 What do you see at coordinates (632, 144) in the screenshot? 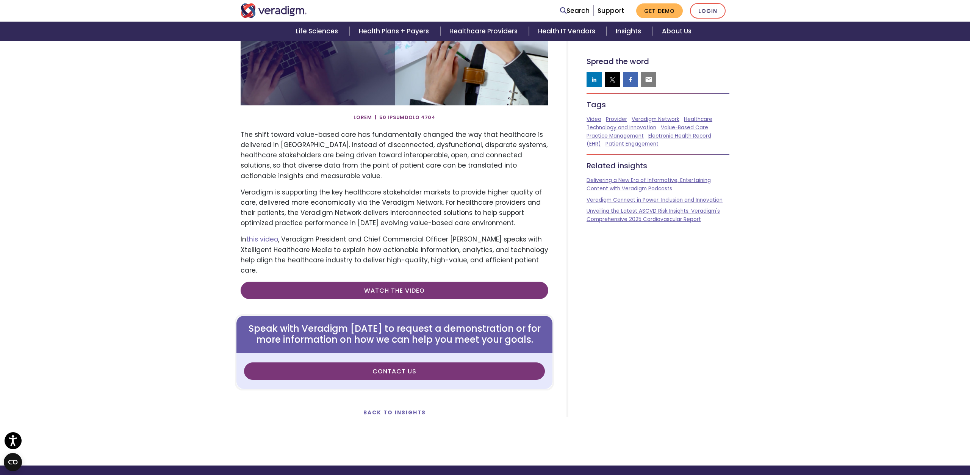
I see `a: Patient Engagement` at bounding box center [632, 144].